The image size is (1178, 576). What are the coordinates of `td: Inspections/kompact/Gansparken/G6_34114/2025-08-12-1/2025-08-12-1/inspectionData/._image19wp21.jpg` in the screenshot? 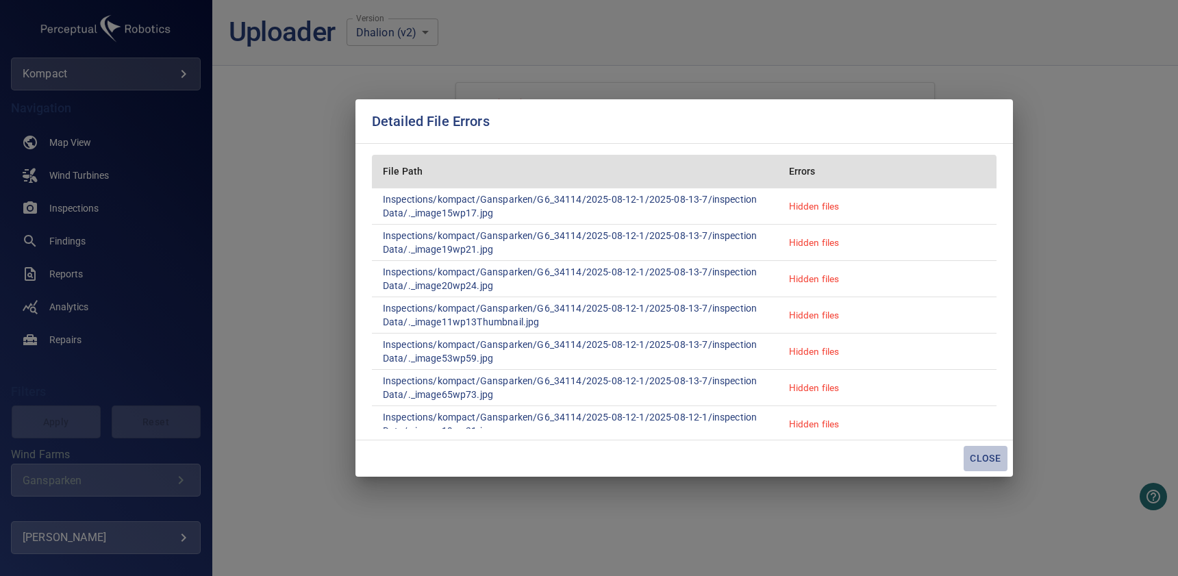 It's located at (574, 424).